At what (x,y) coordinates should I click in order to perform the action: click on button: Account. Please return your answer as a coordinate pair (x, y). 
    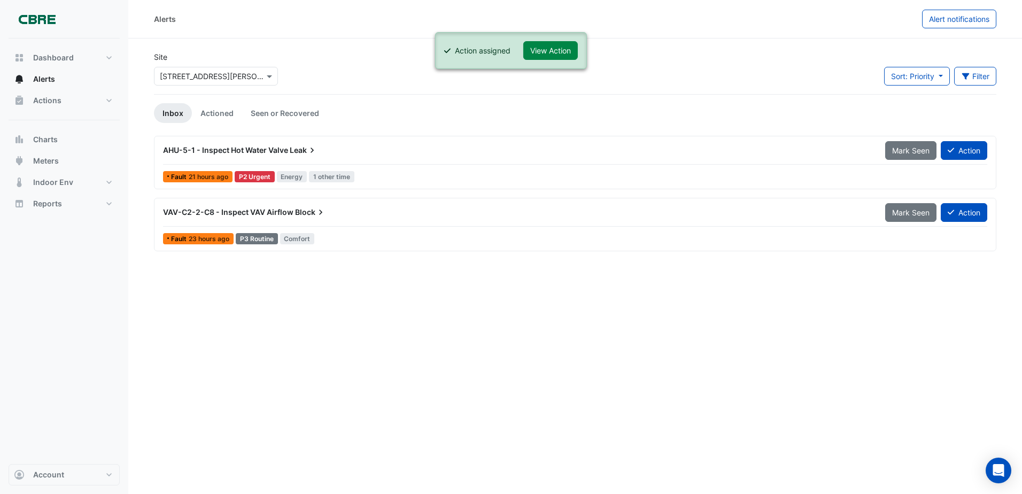
    Looking at the image, I should click on (64, 475).